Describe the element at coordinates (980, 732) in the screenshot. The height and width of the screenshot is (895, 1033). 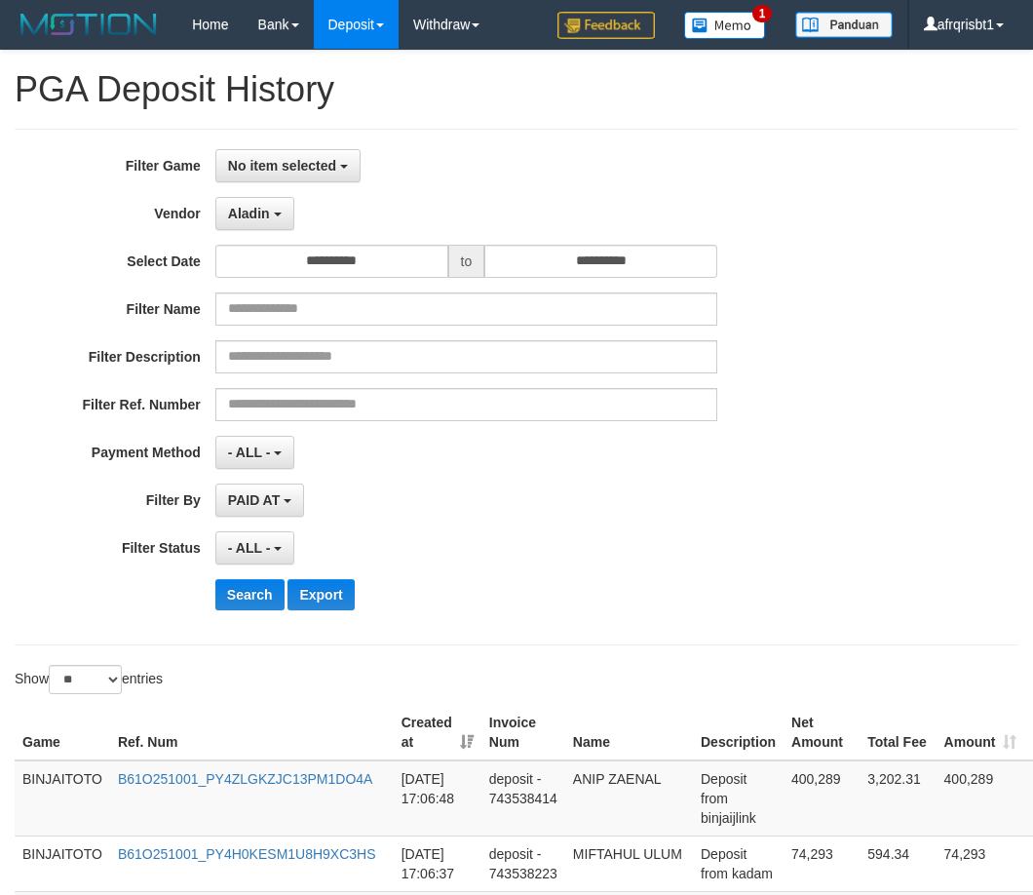
I see `th: Amount: activate to sort column ascending` at that location.